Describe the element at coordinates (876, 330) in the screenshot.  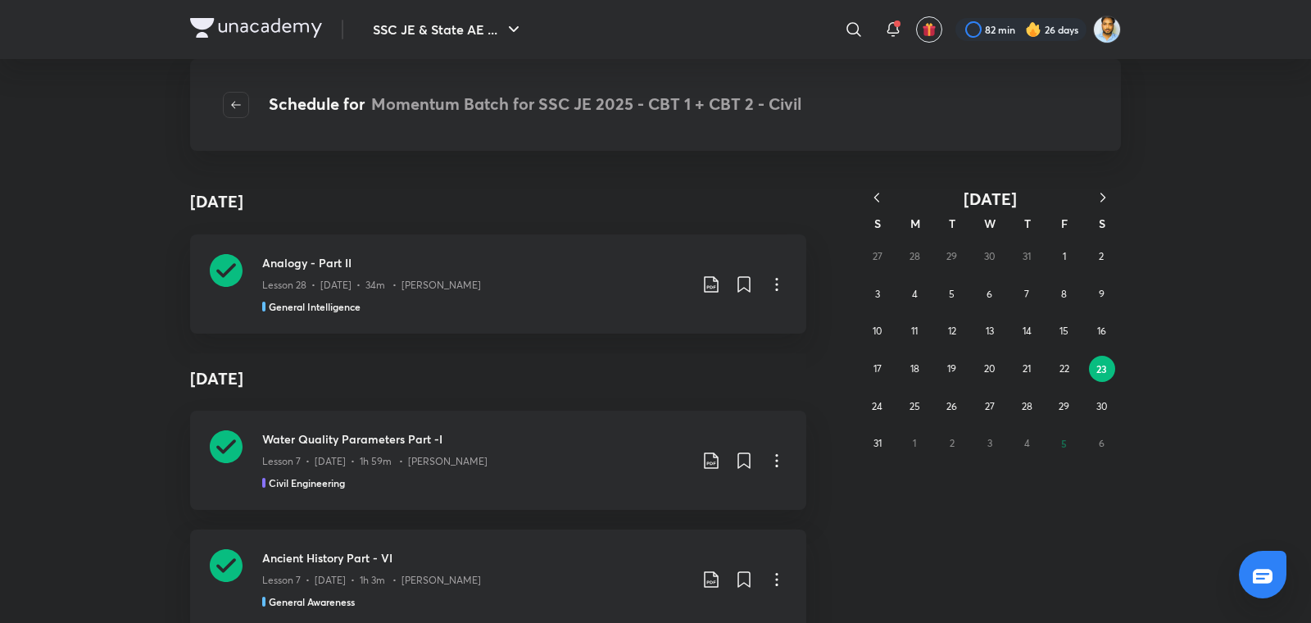
I see `abbr: August 10, 2025` at that location.